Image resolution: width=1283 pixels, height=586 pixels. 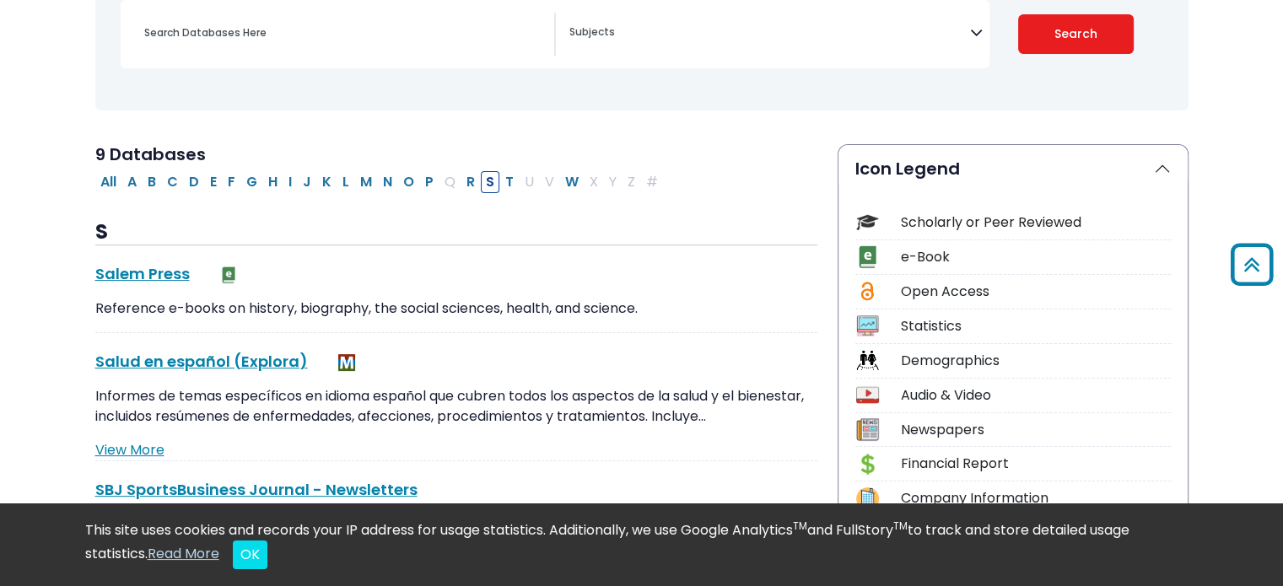 I want to click on button: Filter Results L, so click(x=346, y=182).